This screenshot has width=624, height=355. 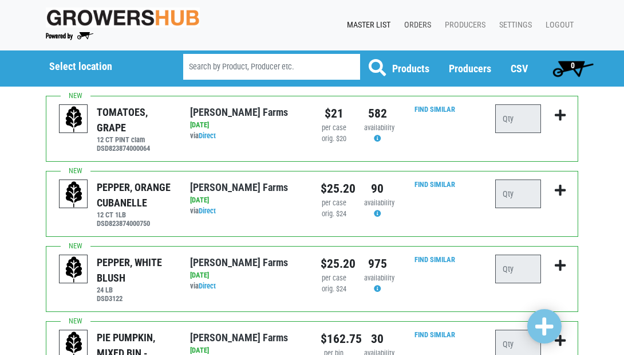 I want to click on h5: Select location, so click(x=101, y=66).